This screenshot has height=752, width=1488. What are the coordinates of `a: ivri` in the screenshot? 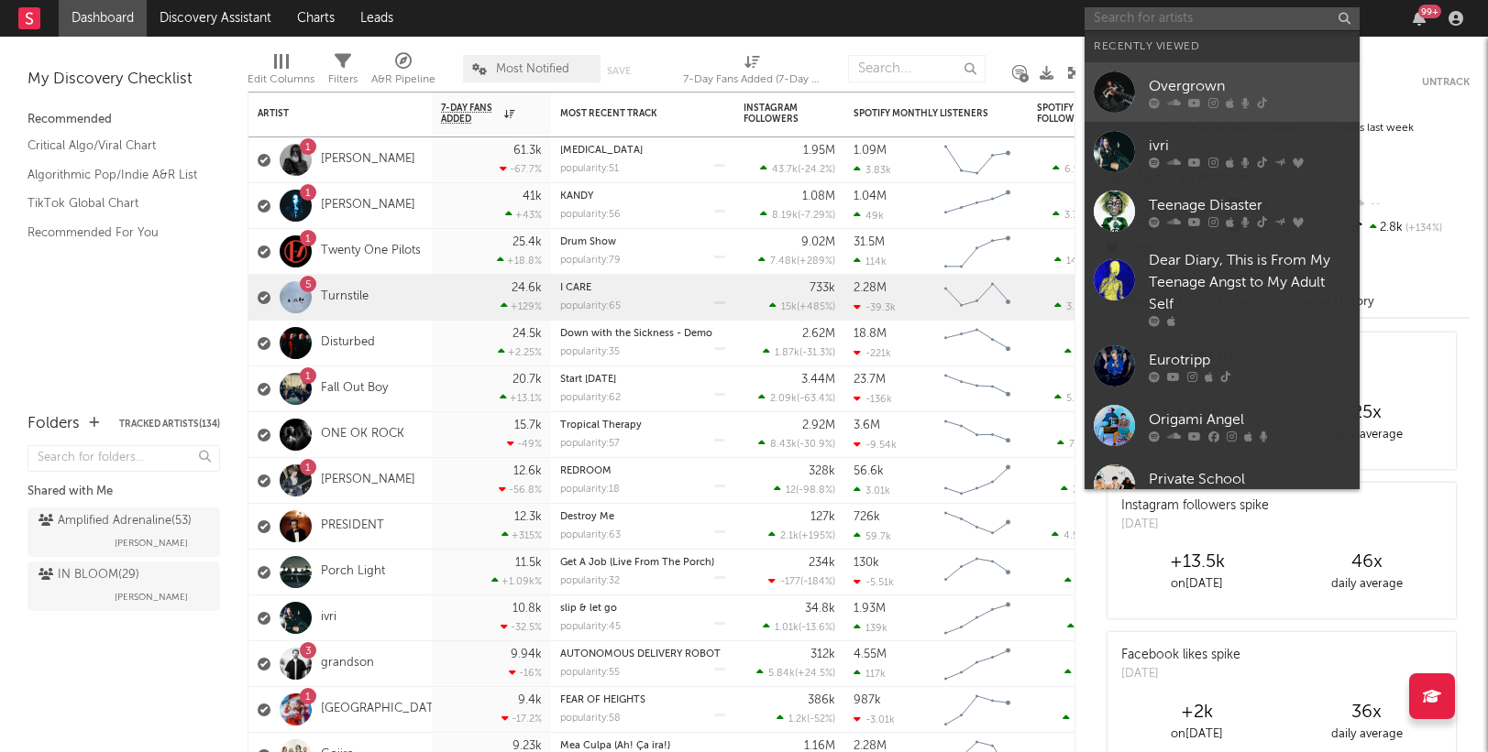 It's located at (328, 618).